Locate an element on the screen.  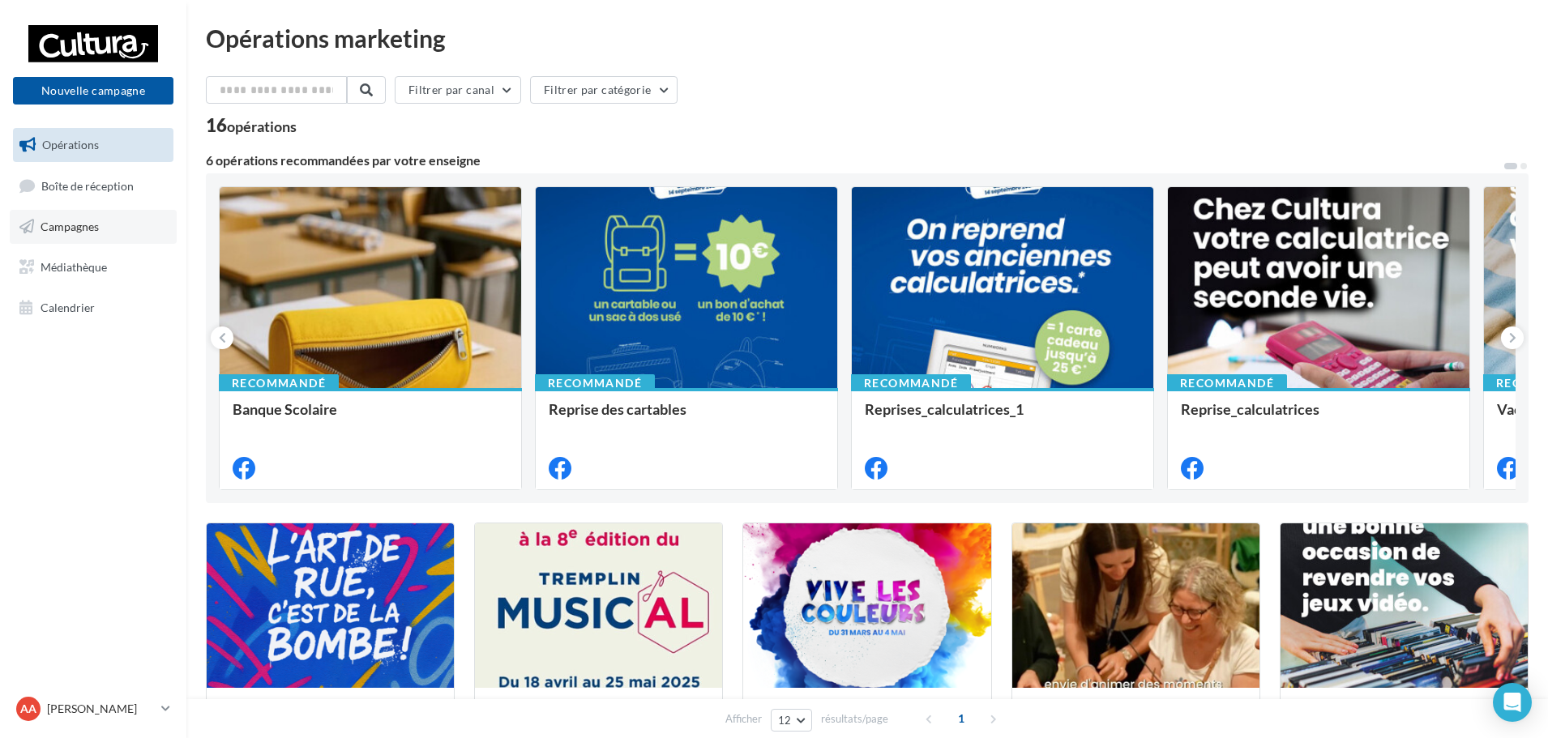
span: Reprise des cartables is located at coordinates (617, 409).